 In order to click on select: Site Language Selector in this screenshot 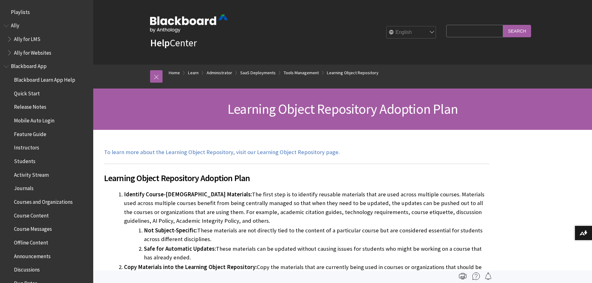, I will do `click(412, 33)`.